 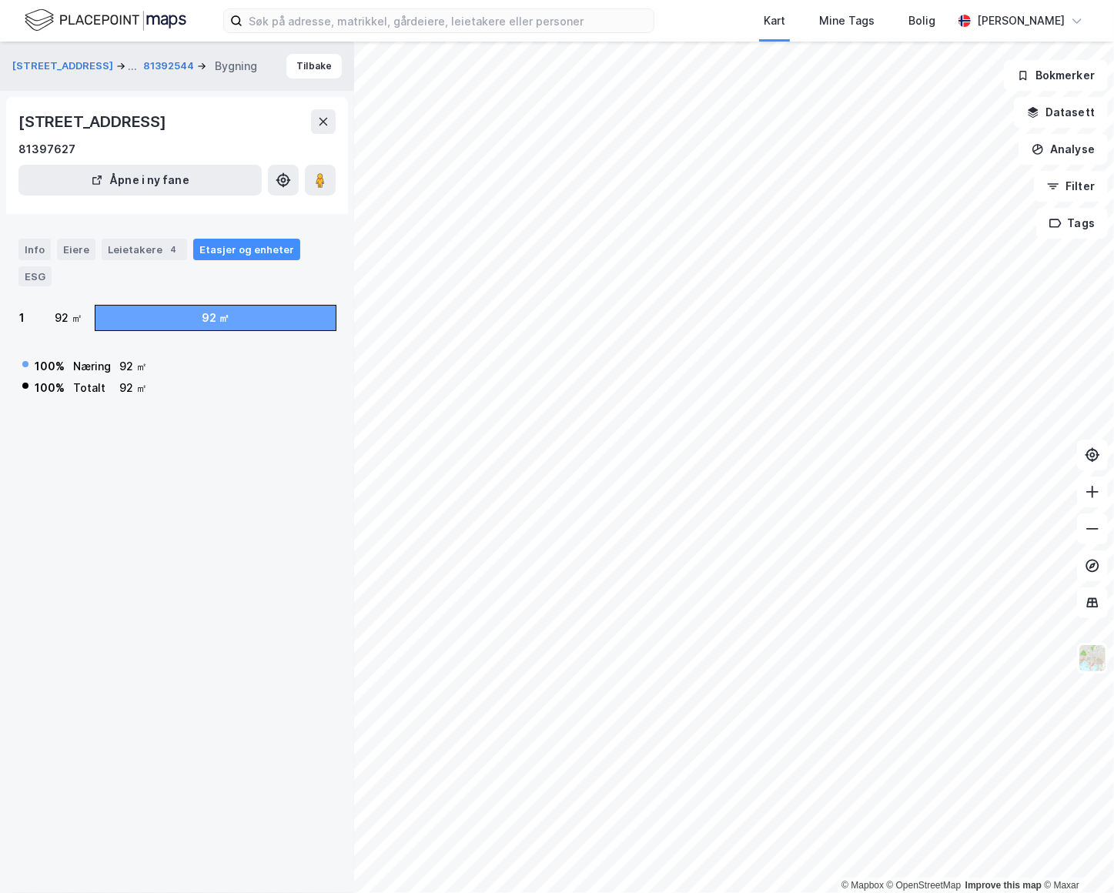 I want to click on button: 81392544, so click(x=170, y=66).